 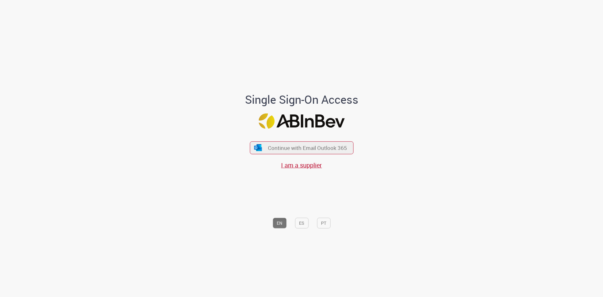 What do you see at coordinates (301, 100) in the screenshot?
I see `h1: Single Sign-On Access` at bounding box center [301, 100].